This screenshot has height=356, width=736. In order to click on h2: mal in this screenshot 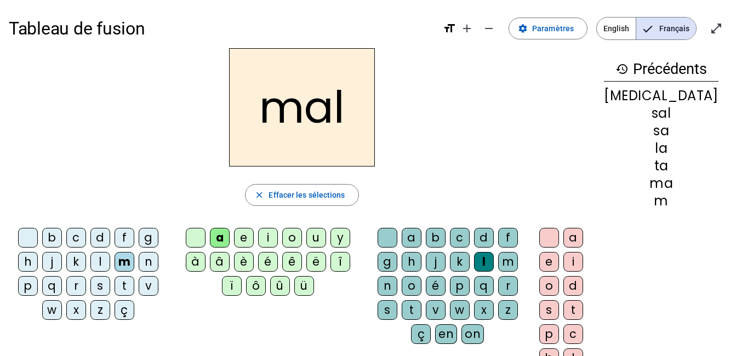, I will do `click(302, 107)`.